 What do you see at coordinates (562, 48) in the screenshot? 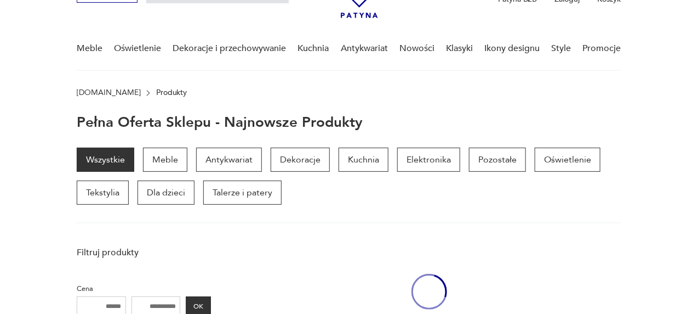
I see `a: Style` at bounding box center [562, 48].